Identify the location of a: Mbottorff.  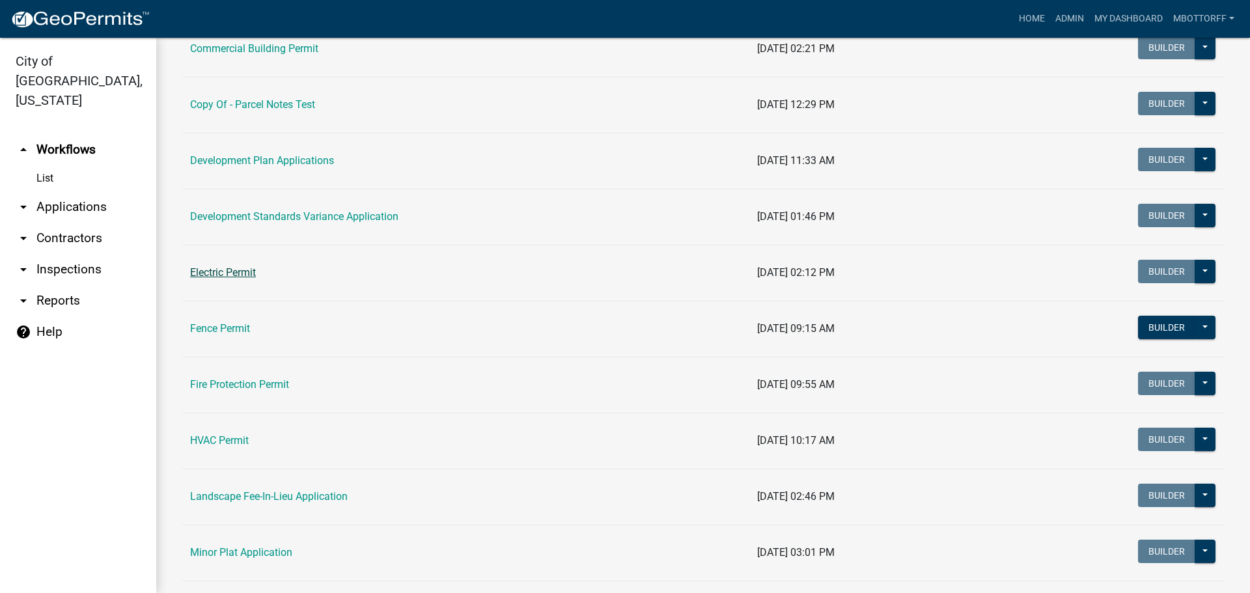
(1204, 19).